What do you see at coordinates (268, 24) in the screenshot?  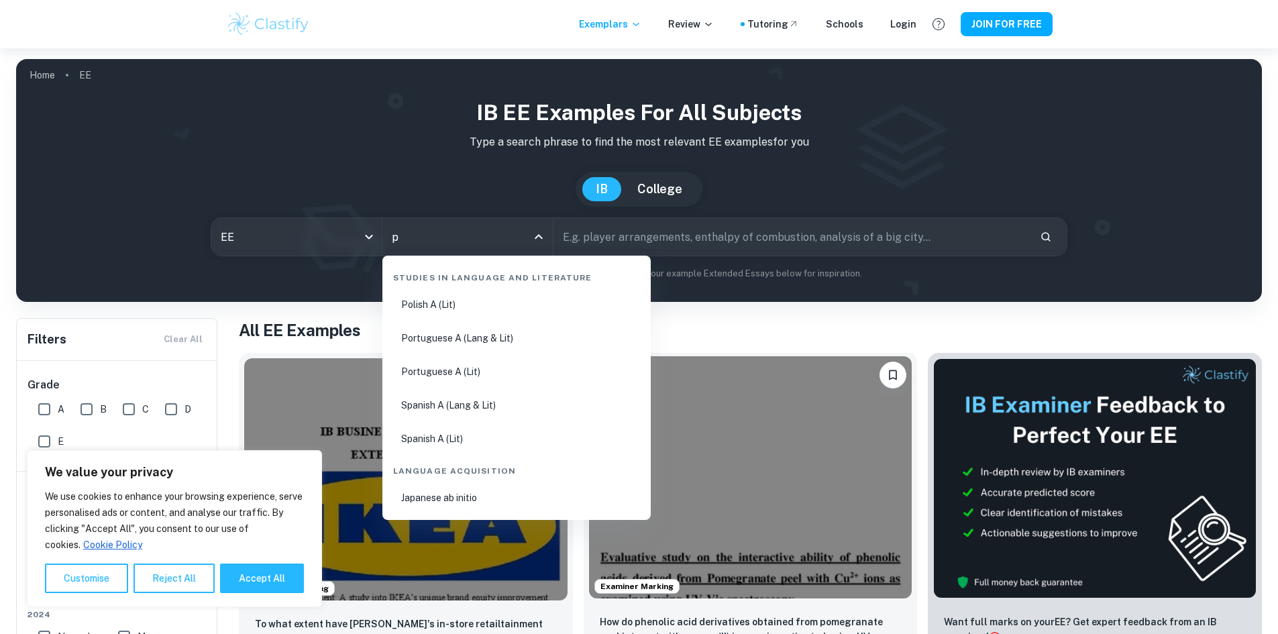 I see `a: Clastify logo` at bounding box center [268, 24].